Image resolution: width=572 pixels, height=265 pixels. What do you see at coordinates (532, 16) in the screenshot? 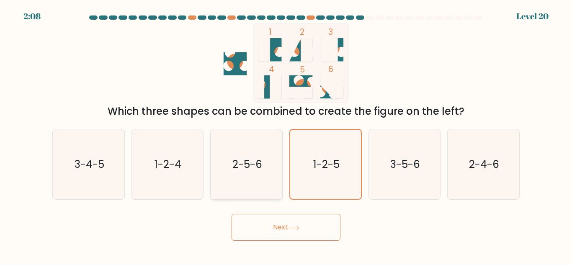
I see `div: Level 20` at bounding box center [532, 16].